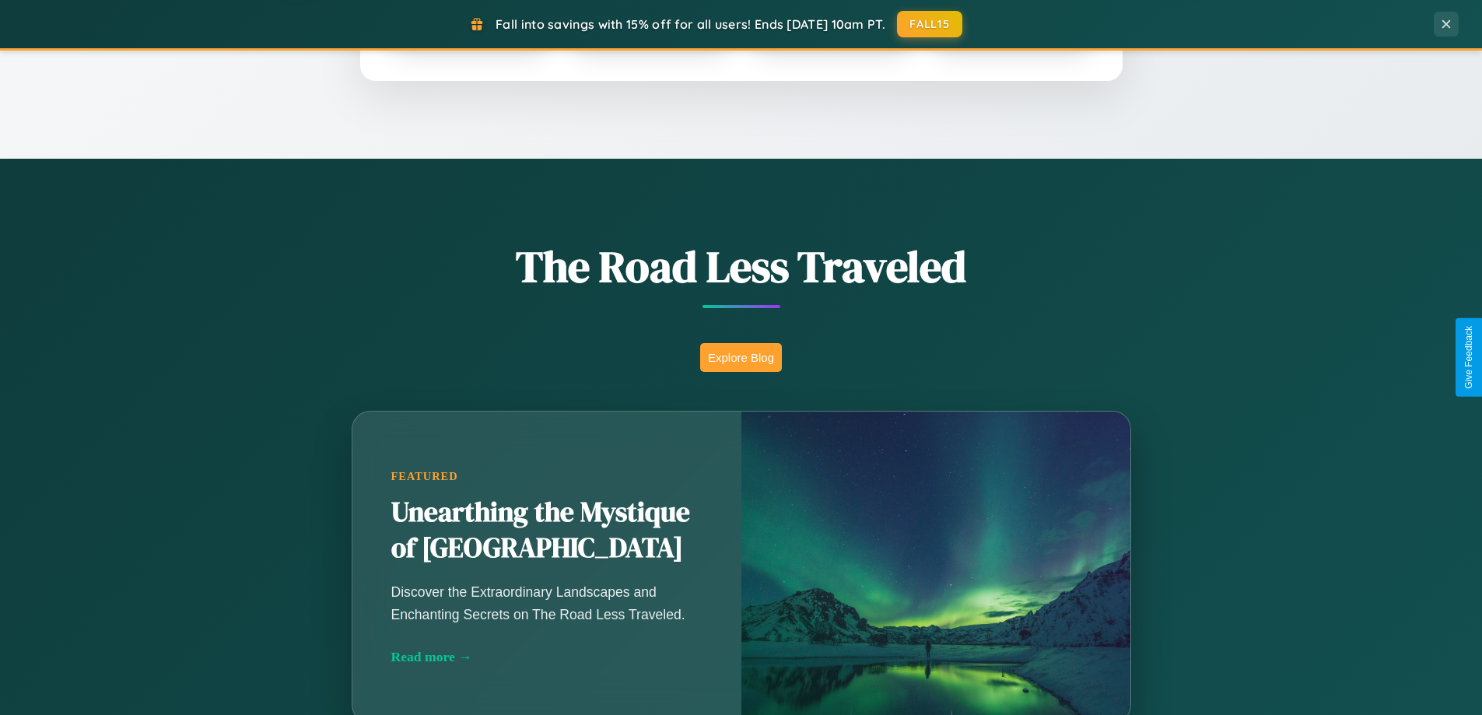 Image resolution: width=1482 pixels, height=715 pixels. I want to click on div: Featured, so click(547, 476).